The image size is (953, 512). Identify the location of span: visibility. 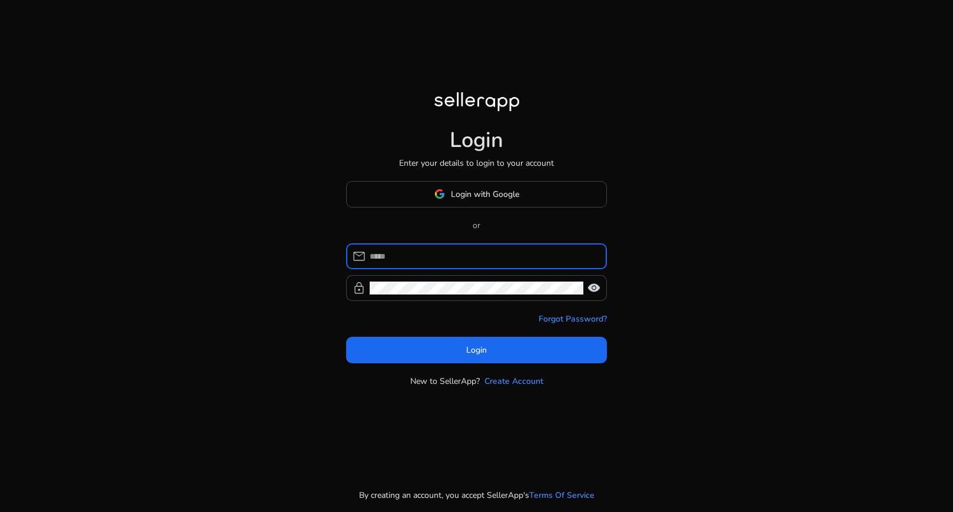
(594, 288).